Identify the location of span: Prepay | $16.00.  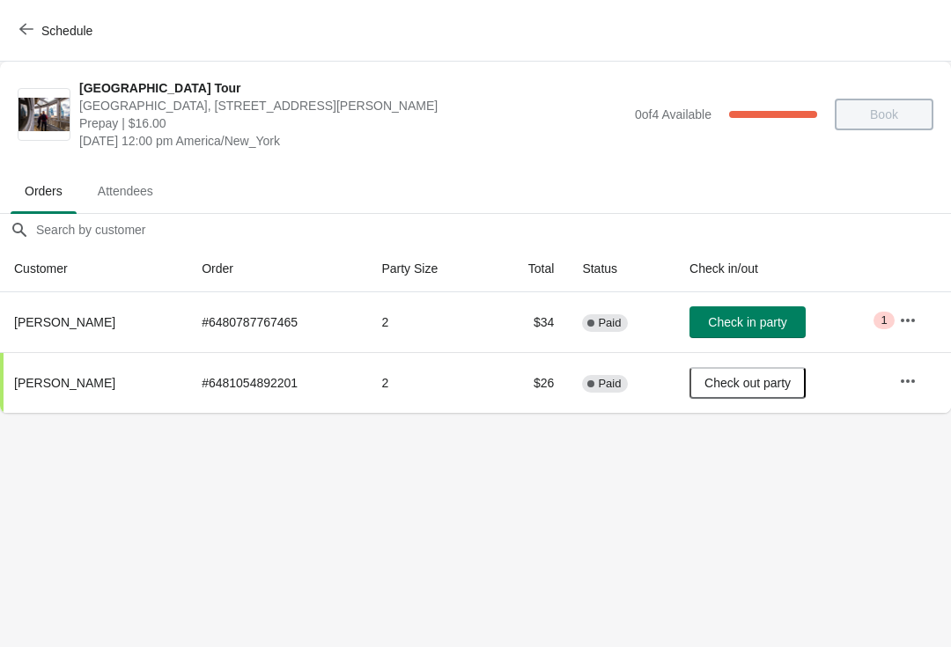
(352, 123).